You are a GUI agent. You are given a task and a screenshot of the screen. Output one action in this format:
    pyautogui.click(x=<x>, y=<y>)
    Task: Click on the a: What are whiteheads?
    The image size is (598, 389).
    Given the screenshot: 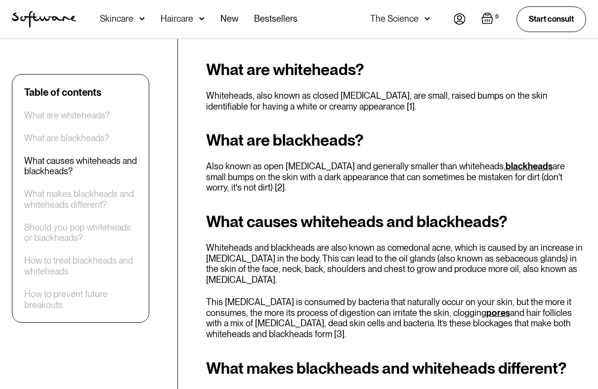 What is the action you would take?
    pyautogui.click(x=67, y=116)
    